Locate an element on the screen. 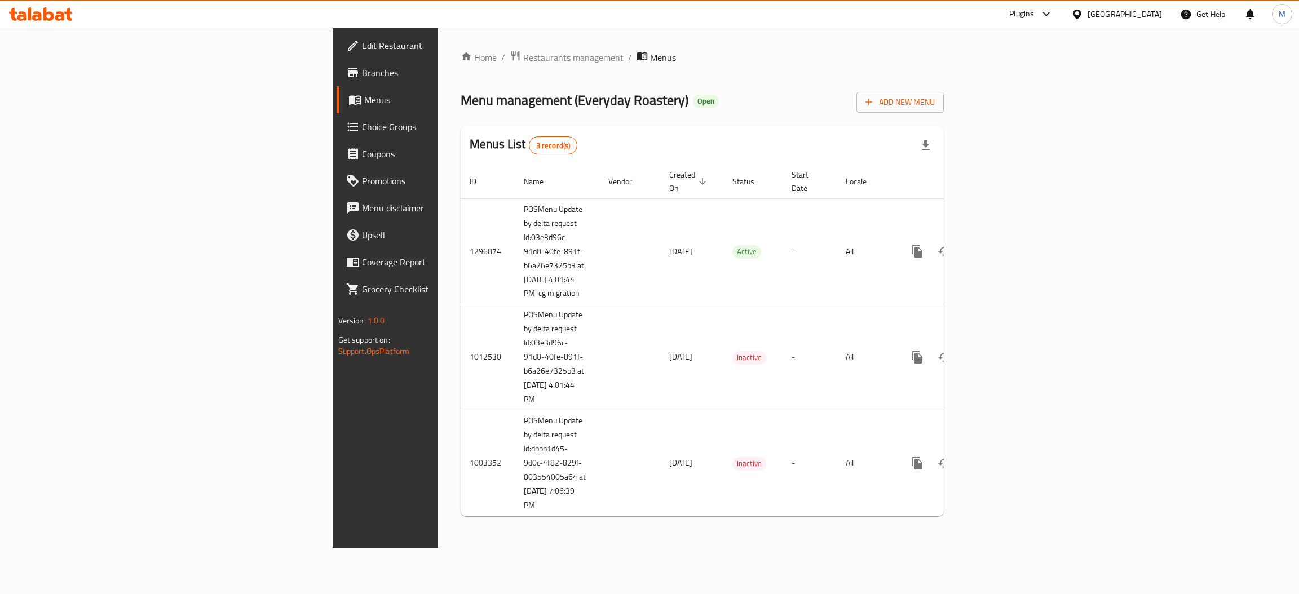  span: Vendor is located at coordinates (628, 182).